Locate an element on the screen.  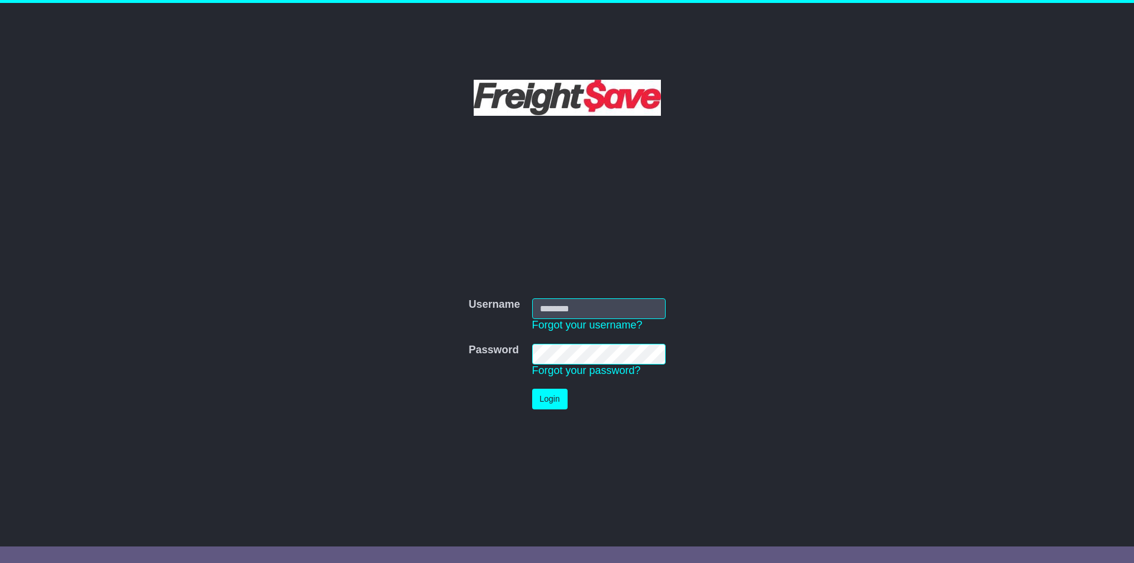
label: Password is located at coordinates (493, 350).